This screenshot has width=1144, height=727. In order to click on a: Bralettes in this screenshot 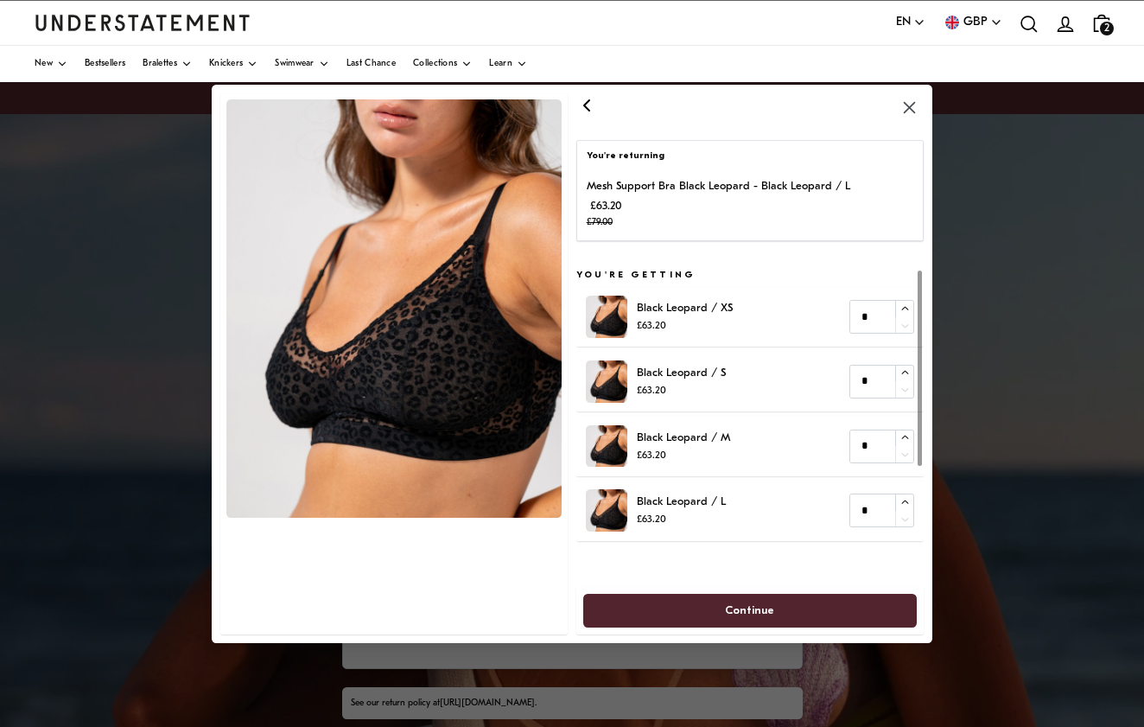, I will do `click(167, 64)`.